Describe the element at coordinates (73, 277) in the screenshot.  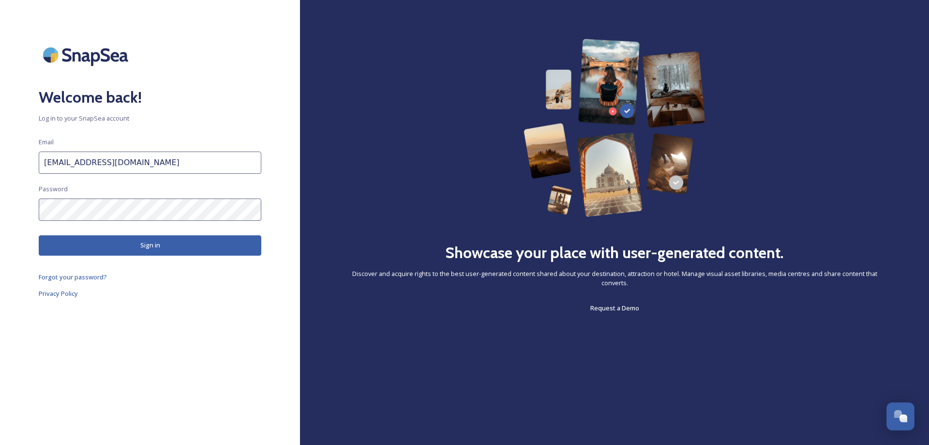
I see `span: Forgot your password?` at that location.